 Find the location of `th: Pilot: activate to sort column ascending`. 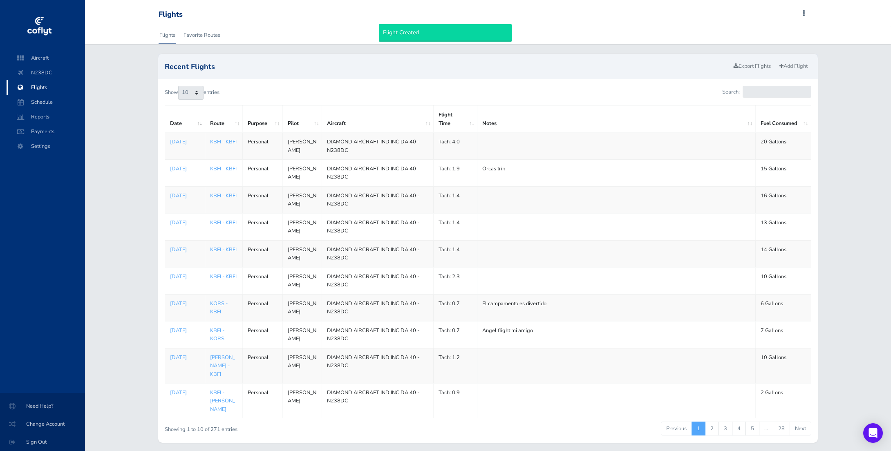

th: Pilot: activate to sort column ascending is located at coordinates (303, 119).